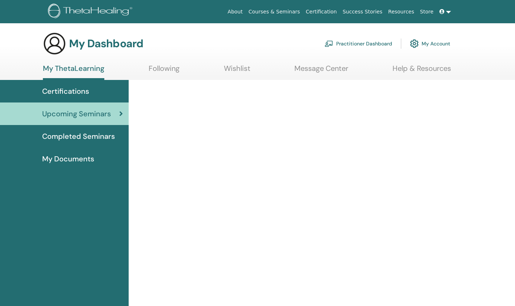 The height and width of the screenshot is (306, 515). What do you see at coordinates (68, 159) in the screenshot?
I see `span: My Documents` at bounding box center [68, 159].